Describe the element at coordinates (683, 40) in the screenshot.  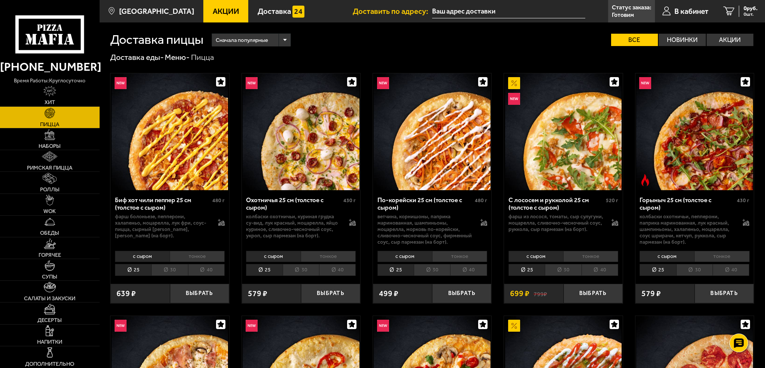
I see `label: Новинки` at that location.